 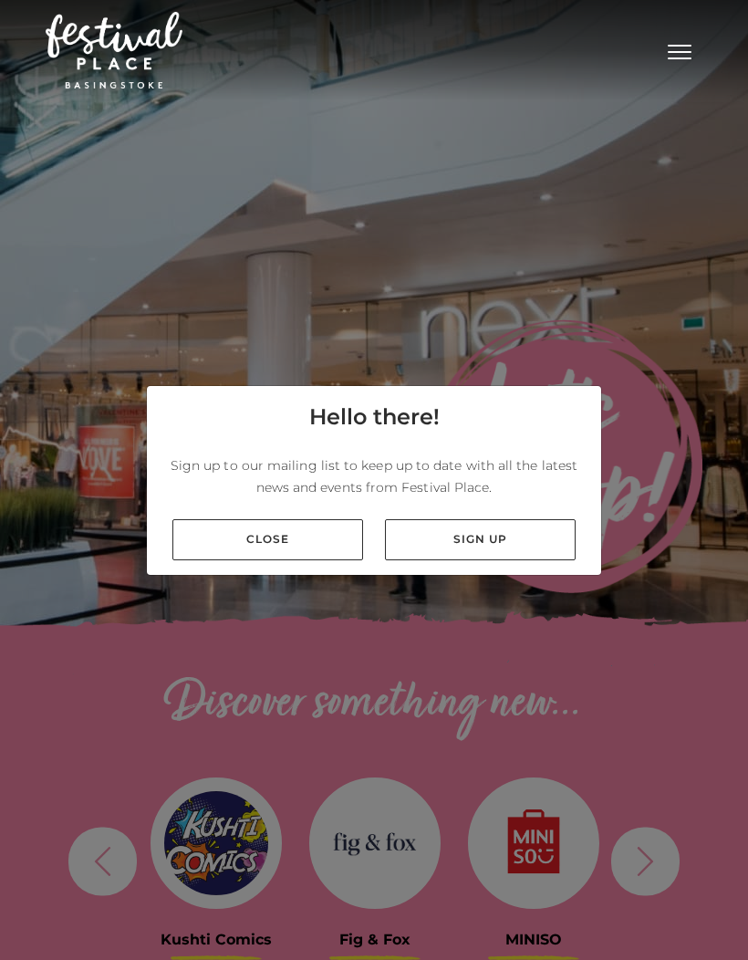 I want to click on p: Sign up to our mailing list to keep up to date with all the latest news and events from Festival ..., so click(x=374, y=476).